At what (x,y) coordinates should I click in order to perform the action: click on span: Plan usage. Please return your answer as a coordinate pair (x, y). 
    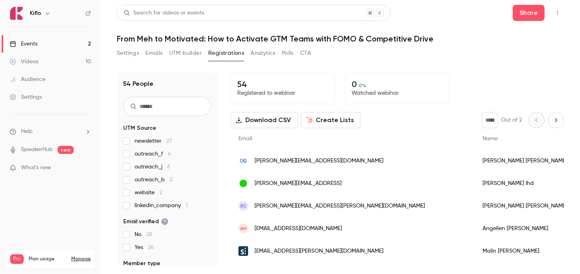
    Looking at the image, I should click on (48, 259).